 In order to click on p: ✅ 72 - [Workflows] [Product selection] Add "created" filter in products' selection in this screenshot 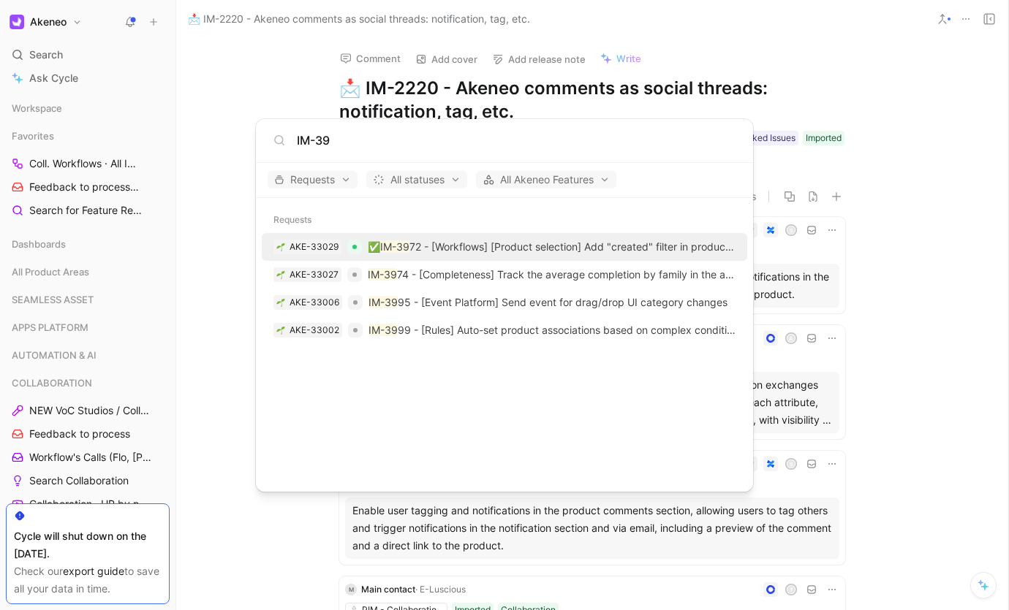, I will do `click(551, 247)`.